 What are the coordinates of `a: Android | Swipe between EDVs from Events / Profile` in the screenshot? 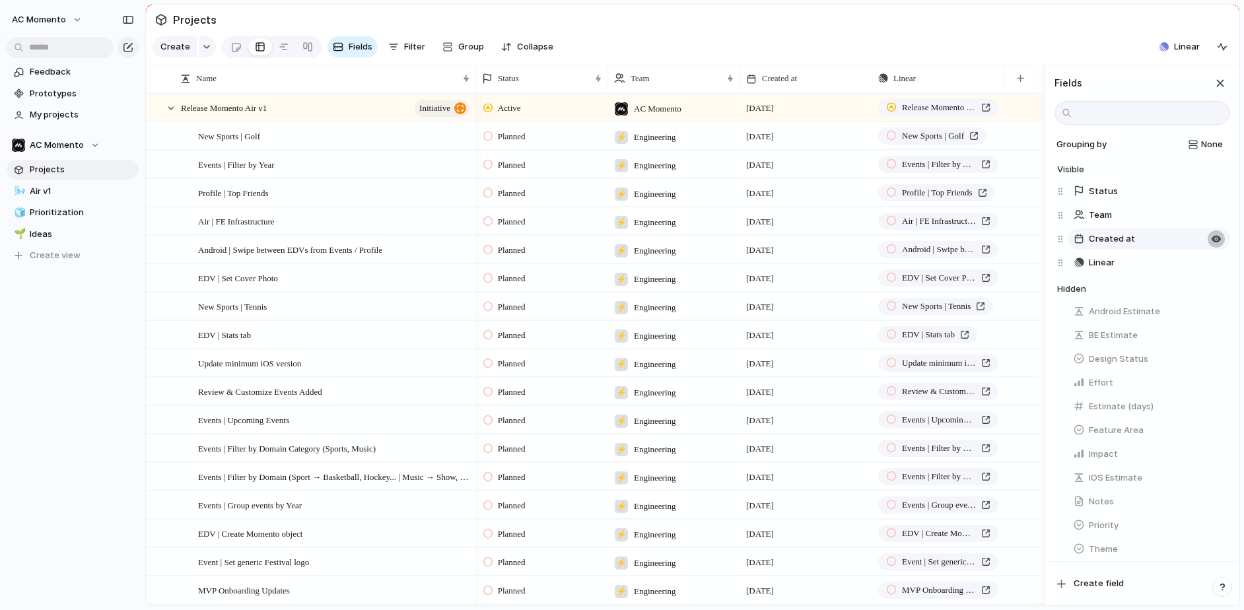 It's located at (938, 250).